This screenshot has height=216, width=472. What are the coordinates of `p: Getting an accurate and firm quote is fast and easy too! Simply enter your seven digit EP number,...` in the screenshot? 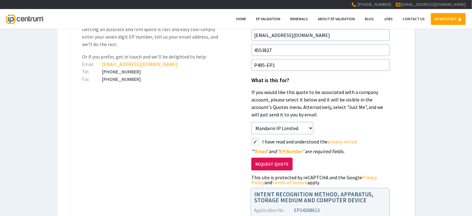 It's located at (152, 37).